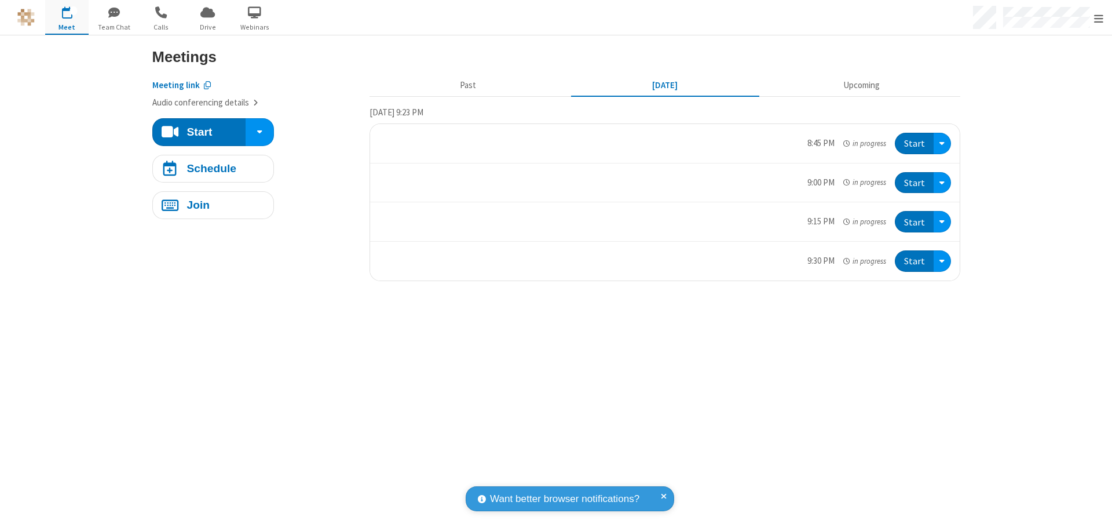 The height and width of the screenshot is (531, 1112). What do you see at coordinates (565, 499) in the screenshot?
I see `span: Want better browser notifications?` at bounding box center [565, 499].